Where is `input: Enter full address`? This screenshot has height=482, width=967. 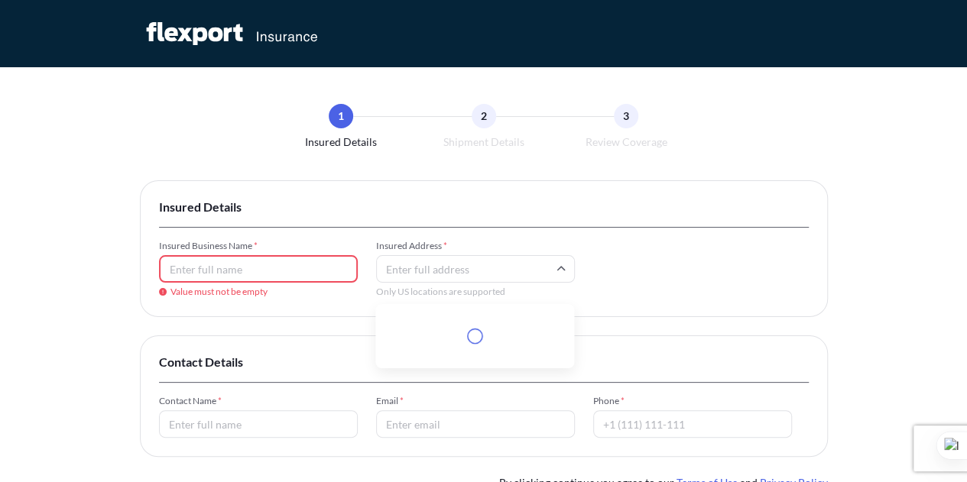
input: Enter full address is located at coordinates (475, 269).